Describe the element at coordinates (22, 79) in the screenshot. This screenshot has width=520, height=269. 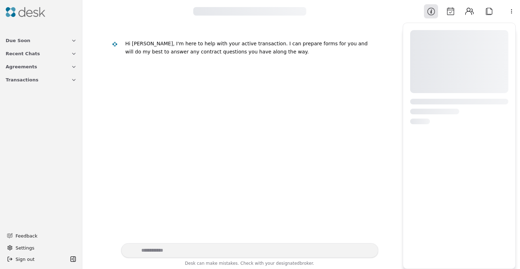
I see `span: Transactions` at that location.